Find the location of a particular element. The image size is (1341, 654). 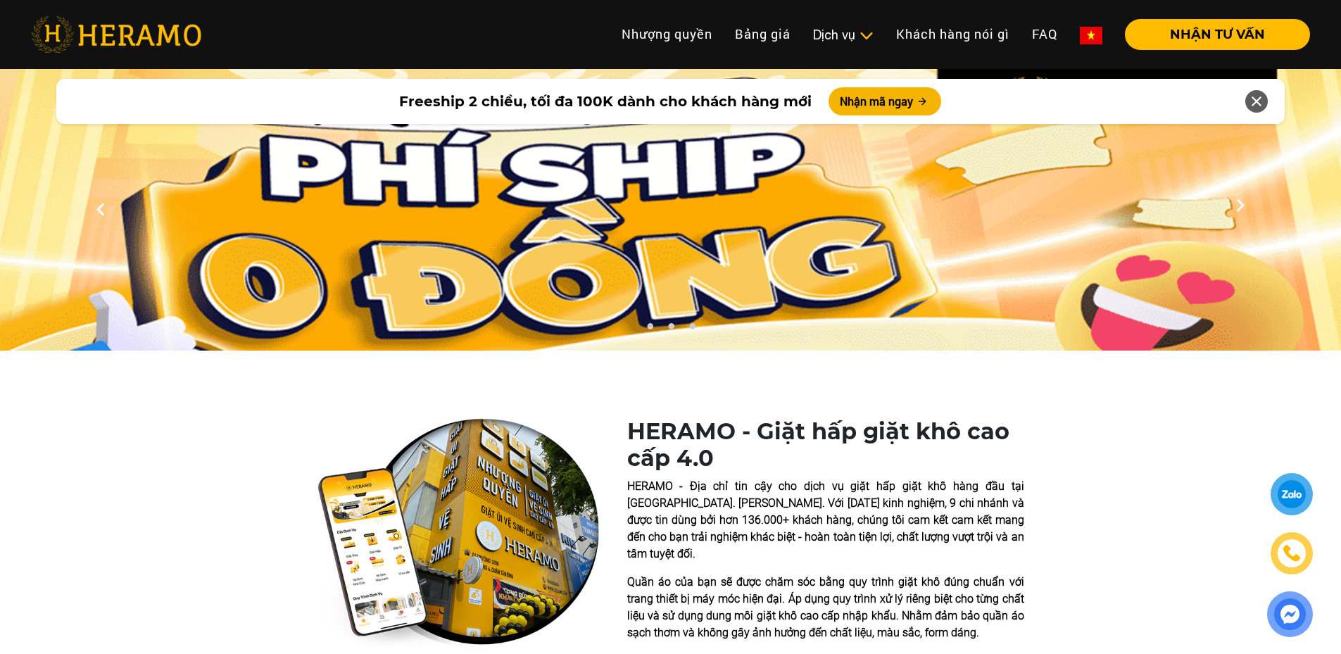

p: Quần áo của bạn sẽ được chăm sóc bằng quy trình giặt khô đúng chuẩn với trang thiết bị máy móc hi... is located at coordinates (826, 608).